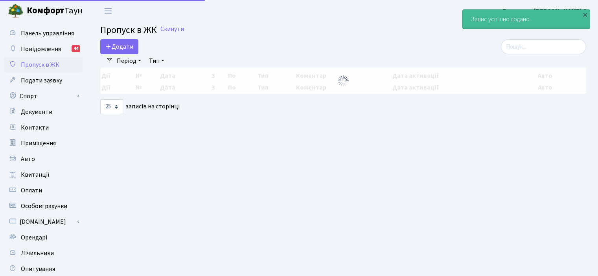  What do you see at coordinates (119, 47) in the screenshot?
I see `a: Додати` at bounding box center [119, 47].